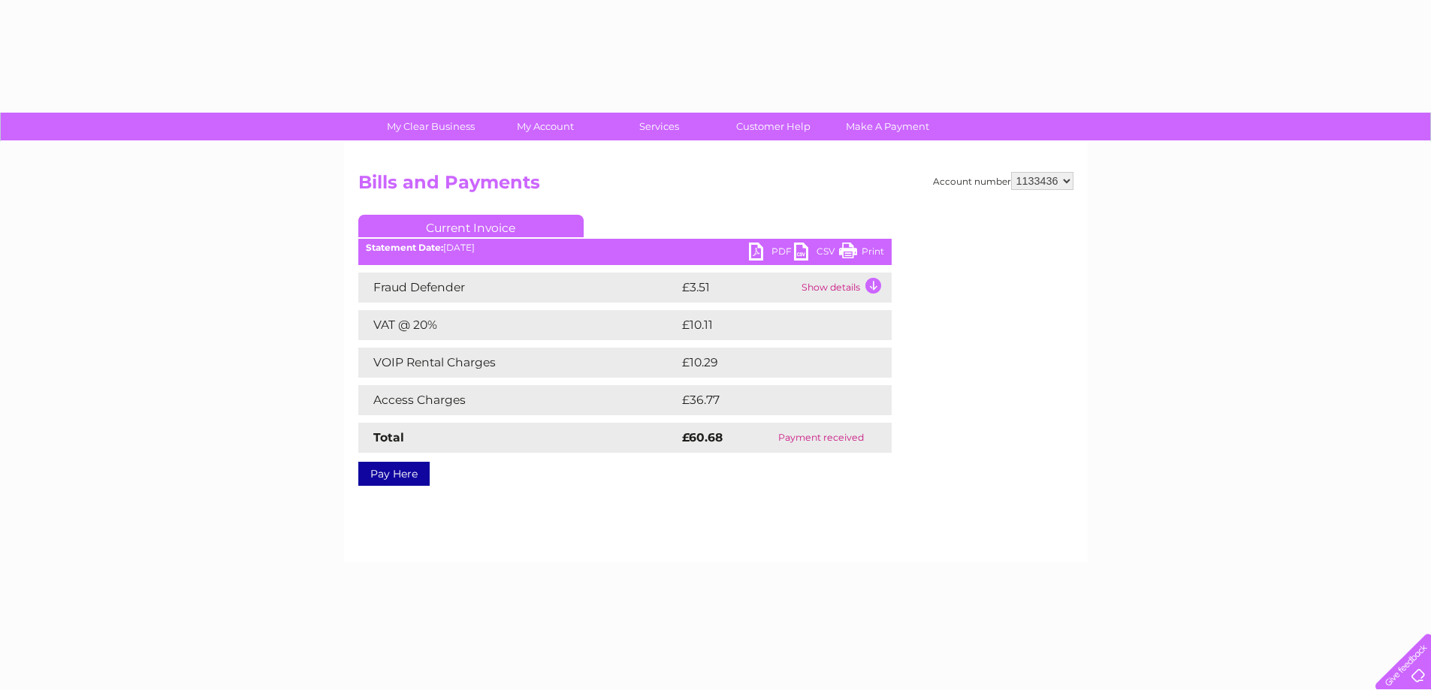 This screenshot has width=1431, height=690. Describe the element at coordinates (887, 126) in the screenshot. I see `a: Make A Payment` at that location.